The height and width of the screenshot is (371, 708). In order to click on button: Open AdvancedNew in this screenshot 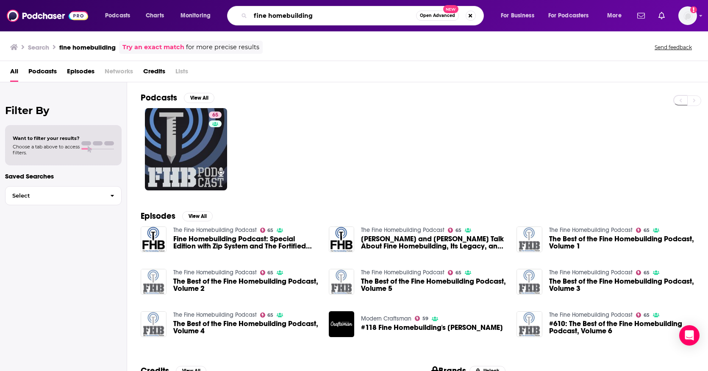, I will do `click(437, 16)`.